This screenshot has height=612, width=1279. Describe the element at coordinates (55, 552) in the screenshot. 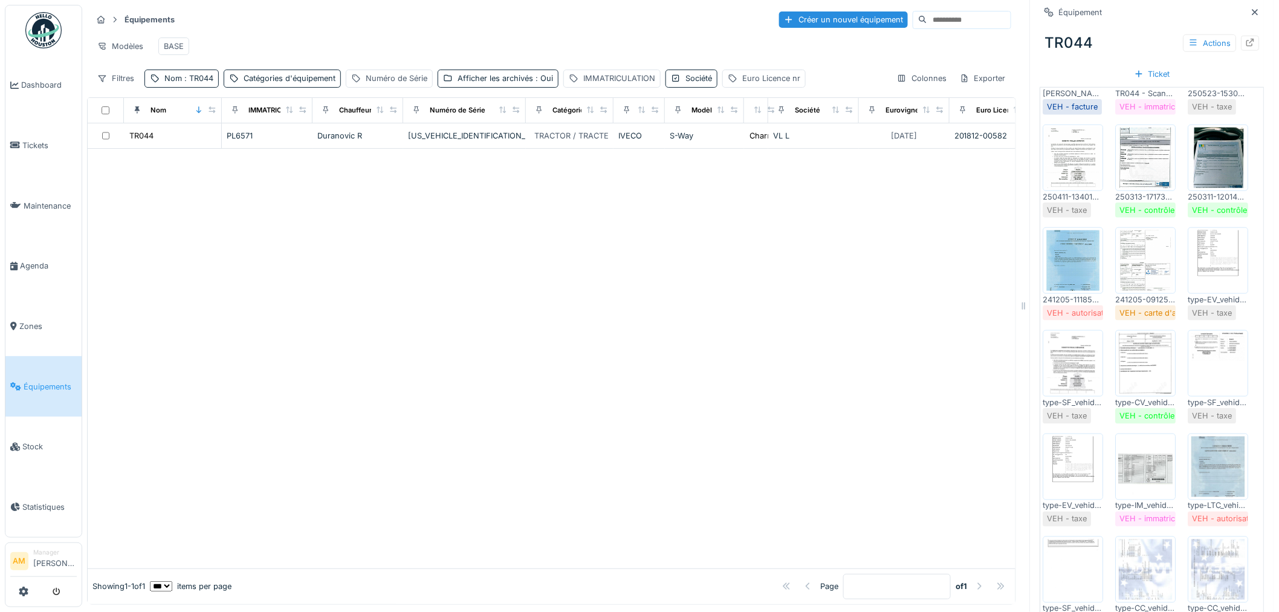

I see `div: Manager` at that location.